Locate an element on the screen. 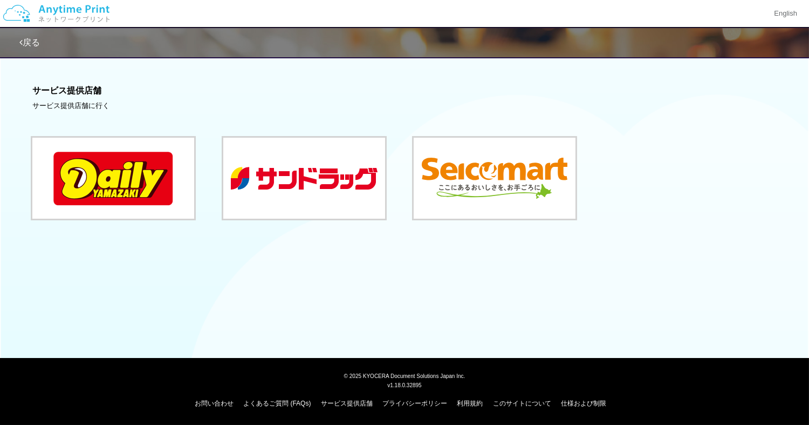 The image size is (809, 425). span: © 2025 KYOCERA Document Solutions Japan Inc. is located at coordinates (405, 375).